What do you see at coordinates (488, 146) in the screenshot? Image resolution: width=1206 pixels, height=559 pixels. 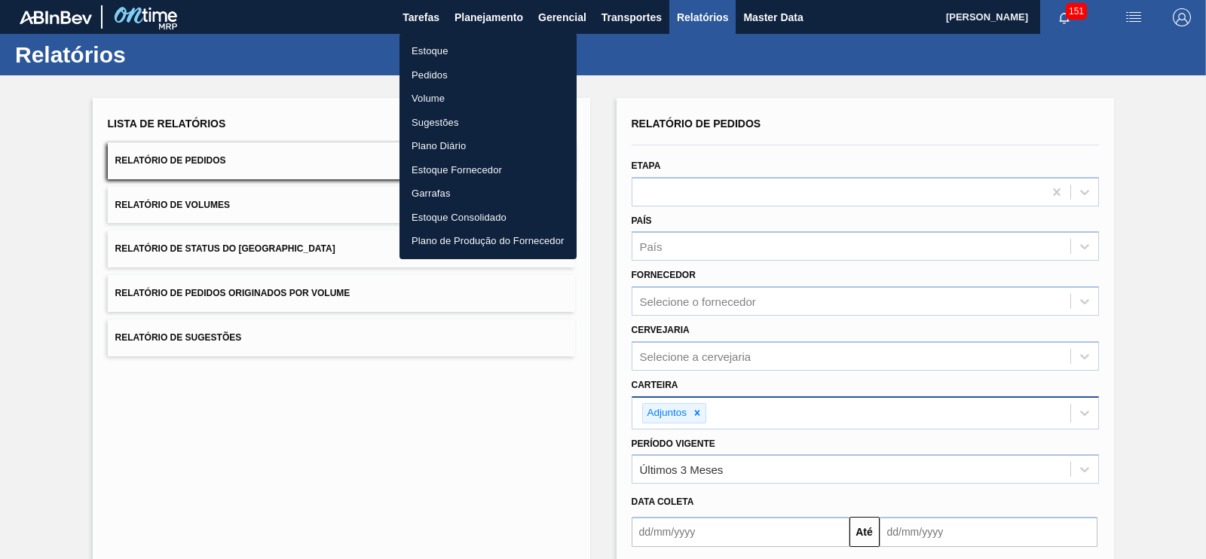 I see `li: Plano Diário` at bounding box center [488, 146].